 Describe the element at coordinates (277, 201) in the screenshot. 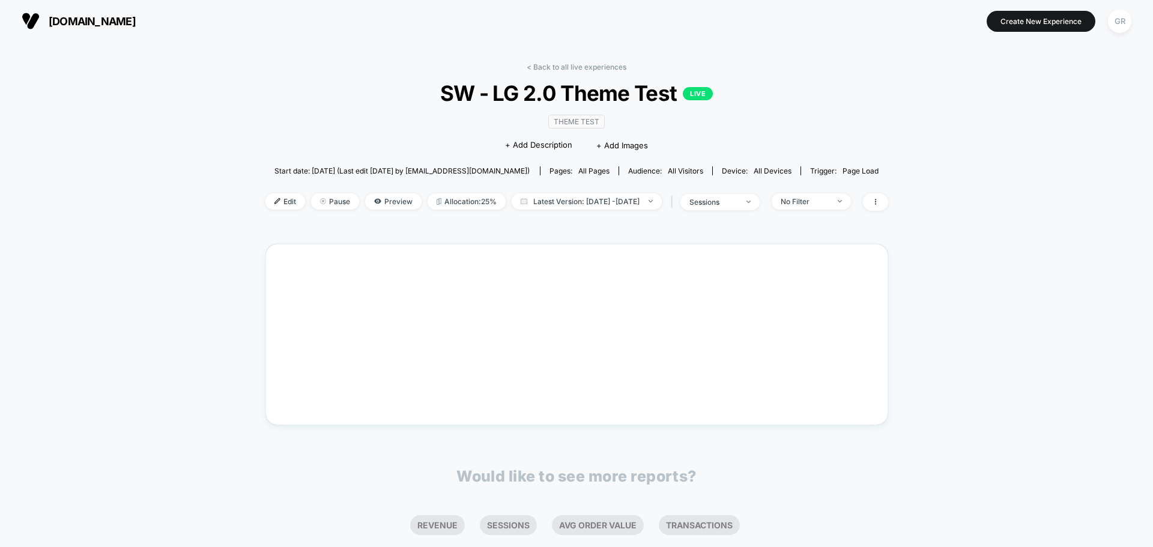

I see `img: edit` at that location.